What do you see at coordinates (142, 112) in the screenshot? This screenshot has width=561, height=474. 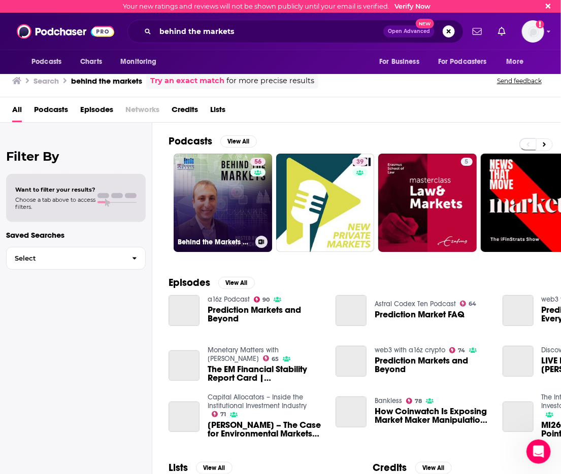 I see `span: Networks` at bounding box center [142, 112].